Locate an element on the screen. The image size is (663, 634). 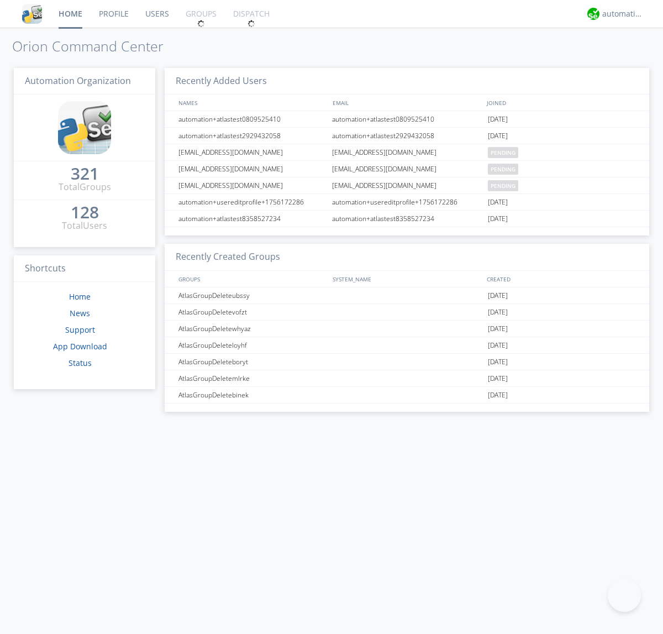
div: AtlasGroupDeleteloyhf is located at coordinates (252, 345).